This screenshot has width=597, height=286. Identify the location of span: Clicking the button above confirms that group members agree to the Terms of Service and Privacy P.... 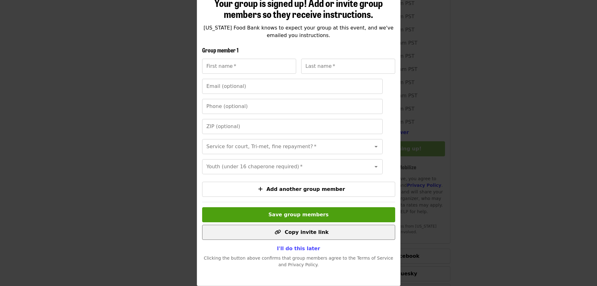
(298, 261).